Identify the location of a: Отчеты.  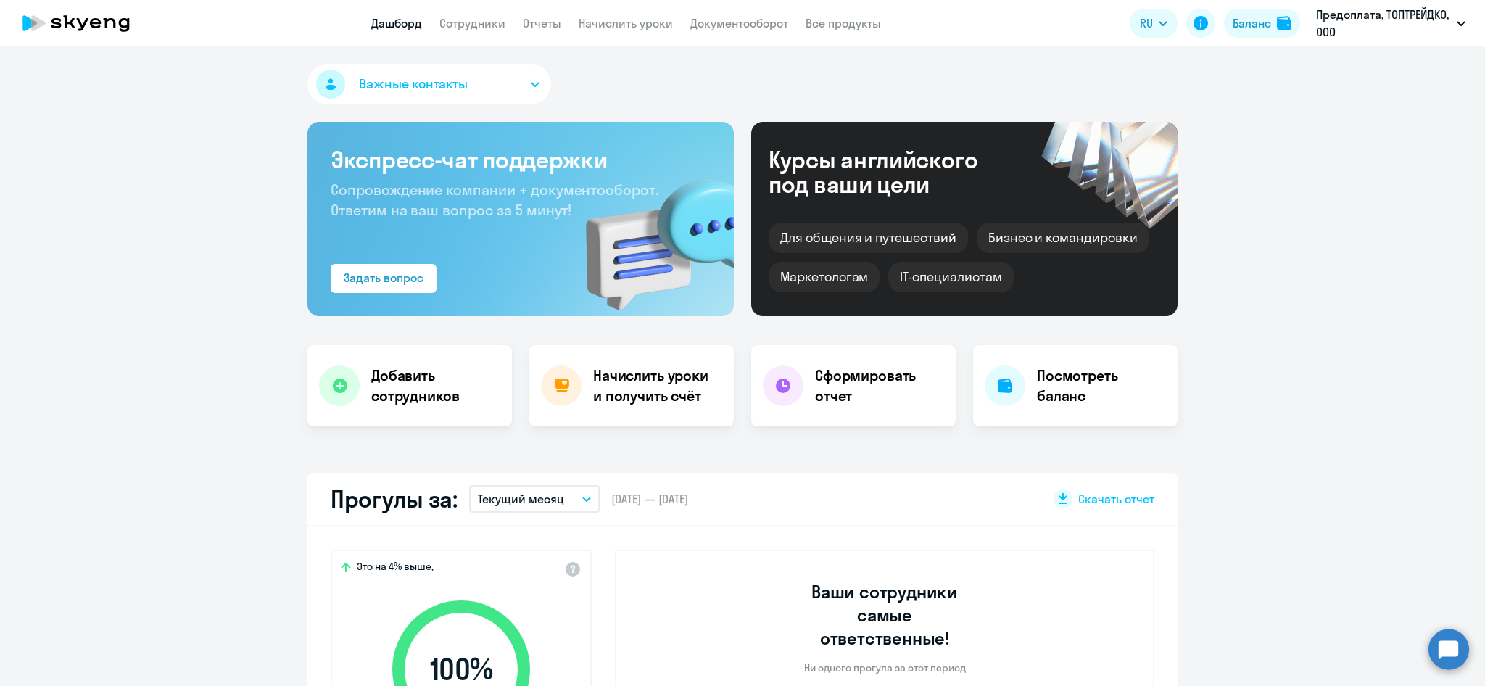
(542, 23).